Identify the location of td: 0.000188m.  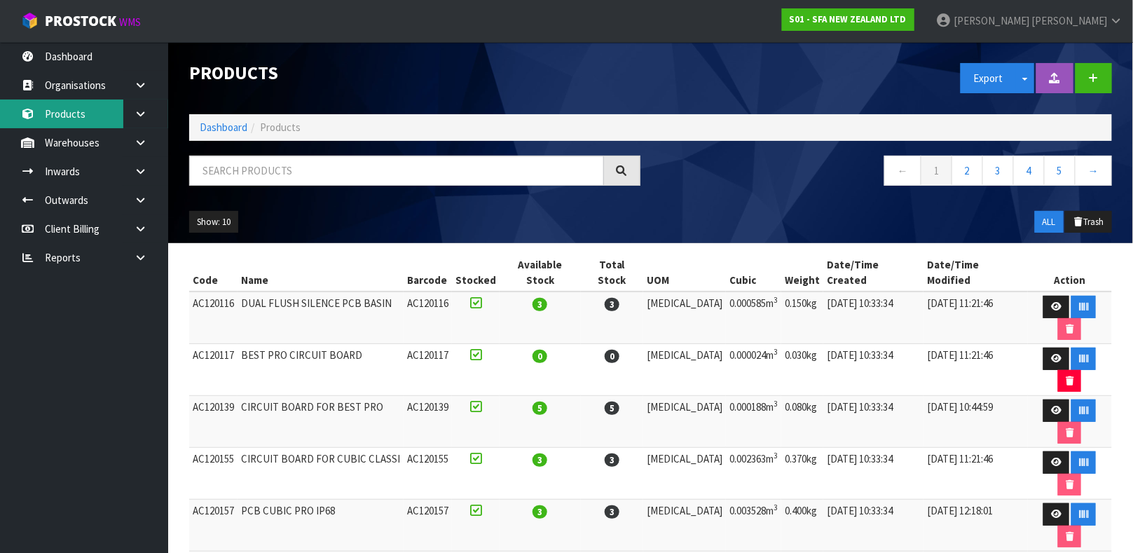
(753, 422).